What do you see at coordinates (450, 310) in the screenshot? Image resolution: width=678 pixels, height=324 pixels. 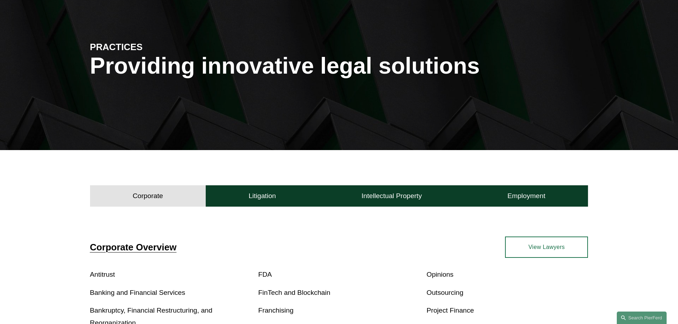 I see `a: Project Finance` at bounding box center [450, 310].